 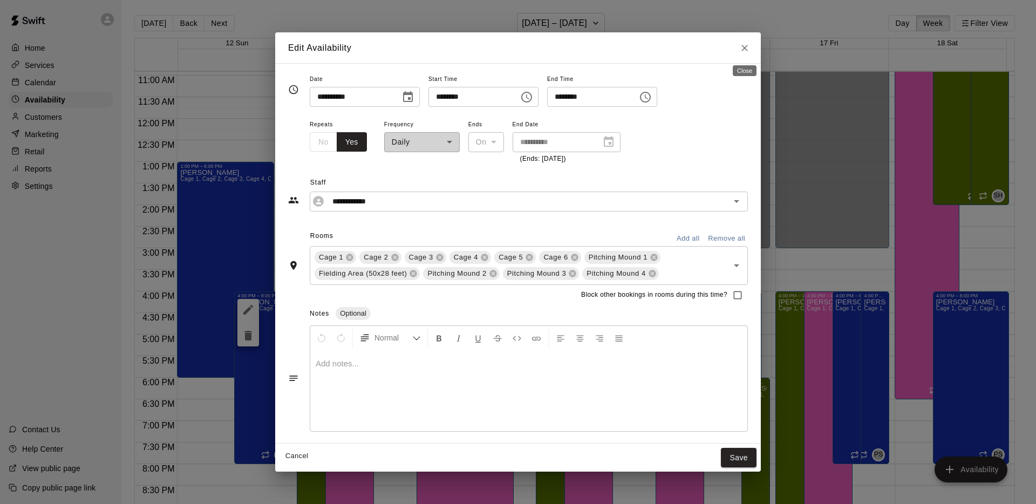 What do you see at coordinates (294, 200) in the screenshot?
I see `svg: Staff` at bounding box center [294, 200].